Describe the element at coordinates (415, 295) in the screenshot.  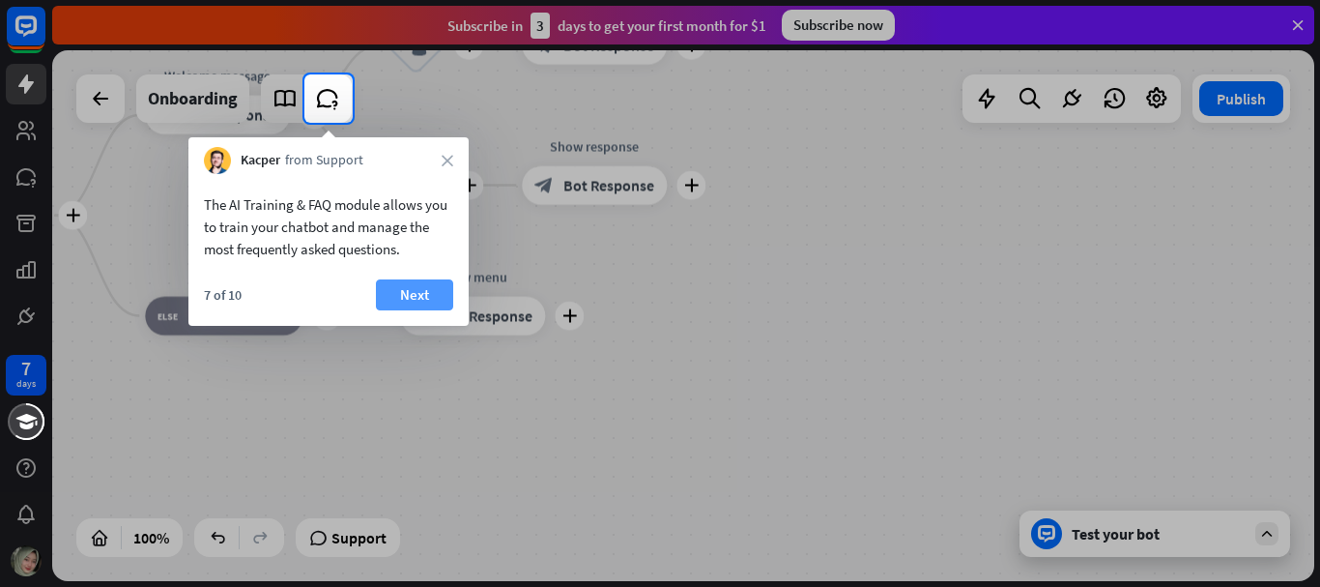
I see `button: Next` at that location.